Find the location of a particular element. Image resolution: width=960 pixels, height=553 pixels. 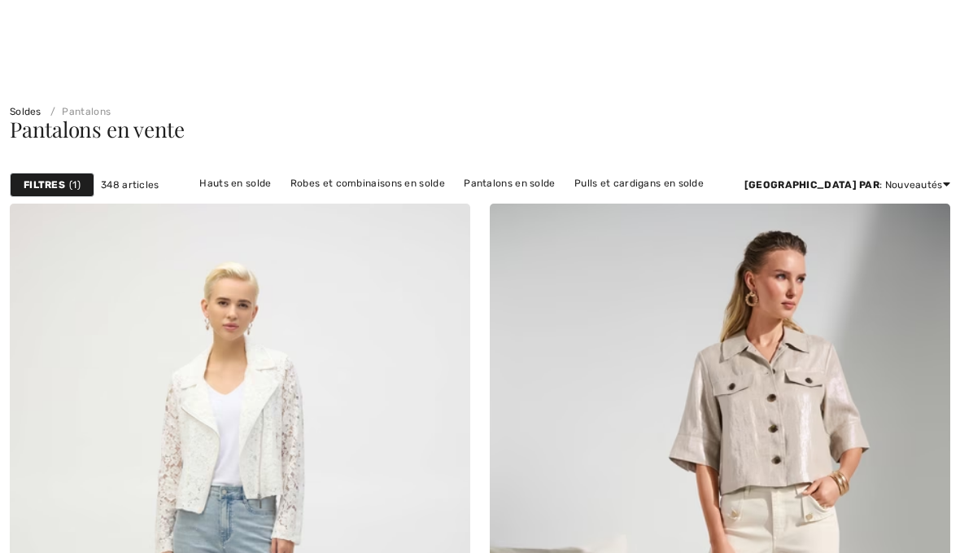

span: Pantalons en vente is located at coordinates (97, 129).